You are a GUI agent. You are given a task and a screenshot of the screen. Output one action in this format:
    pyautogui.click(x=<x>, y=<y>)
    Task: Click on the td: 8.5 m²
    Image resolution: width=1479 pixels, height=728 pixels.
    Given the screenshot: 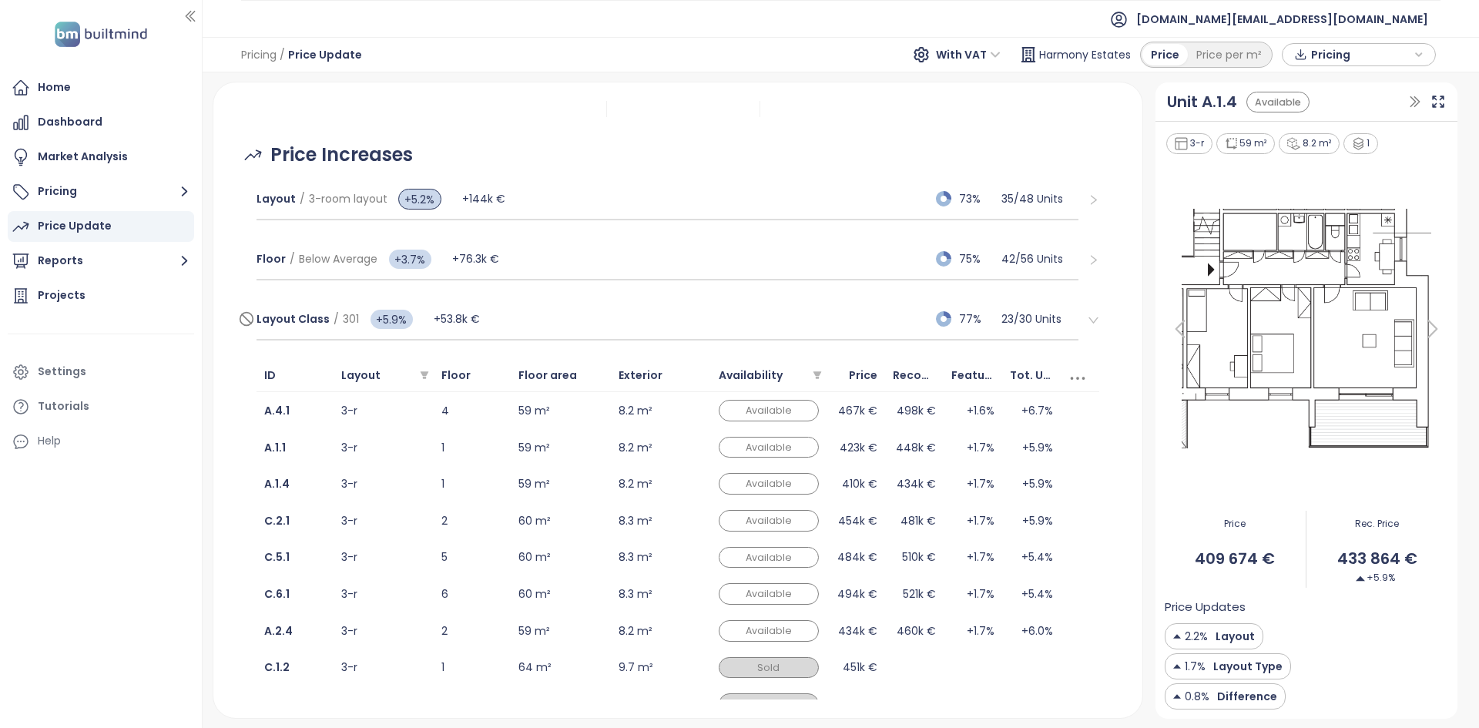 What is the action you would take?
    pyautogui.click(x=661, y=704)
    